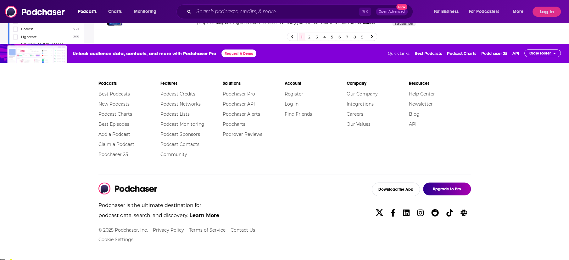 The height and width of the screenshot is (260, 569). Describe the element at coordinates (420, 212) in the screenshot. I see `a: Instagram` at that location.